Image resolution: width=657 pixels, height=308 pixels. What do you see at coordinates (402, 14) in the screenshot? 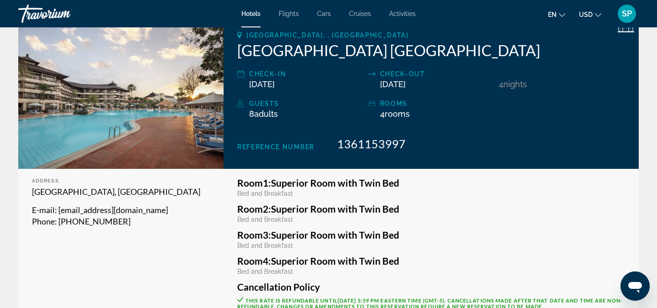
I see `span: Activities` at bounding box center [402, 14].